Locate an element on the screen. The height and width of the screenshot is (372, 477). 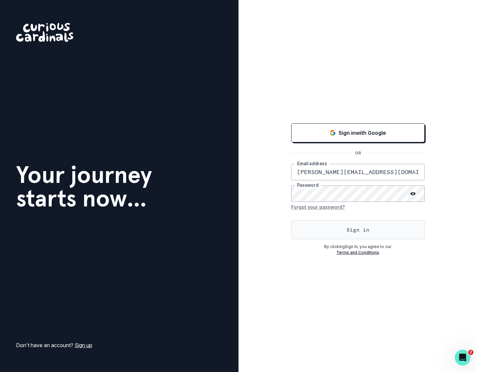
p: Sign in with Google is located at coordinates (362, 133).